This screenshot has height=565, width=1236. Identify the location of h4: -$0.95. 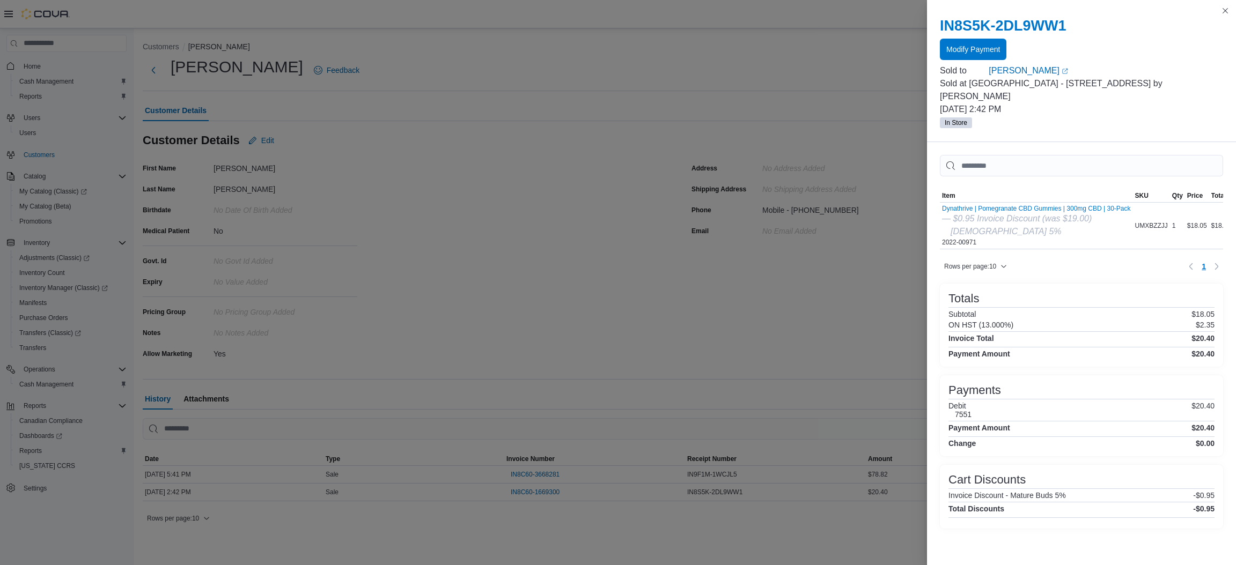
(1203, 509).